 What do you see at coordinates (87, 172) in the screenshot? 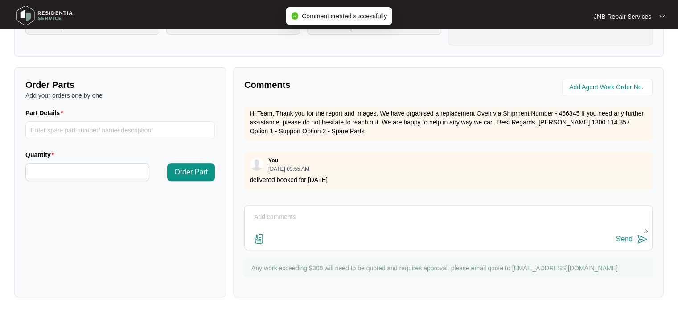
I see `input: Quantity` at bounding box center [87, 172].